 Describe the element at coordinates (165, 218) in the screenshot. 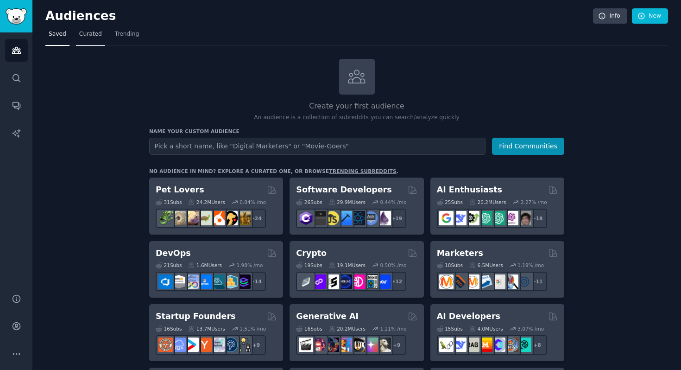

I see `img: herpetology` at that location.